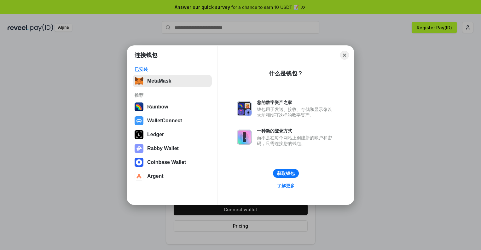 This screenshot has width=481, height=250. I want to click on div: Coinbase Wallet, so click(166, 162).